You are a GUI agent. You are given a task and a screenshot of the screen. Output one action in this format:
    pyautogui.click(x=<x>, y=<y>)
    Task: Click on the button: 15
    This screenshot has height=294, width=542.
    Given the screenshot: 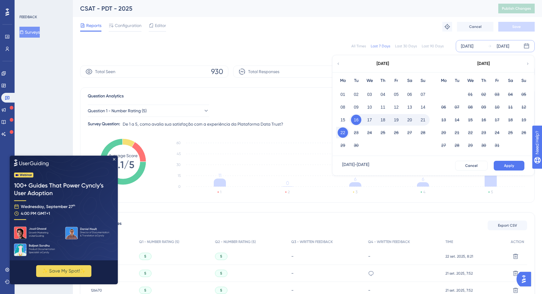 What is the action you would take?
    pyautogui.click(x=470, y=120)
    